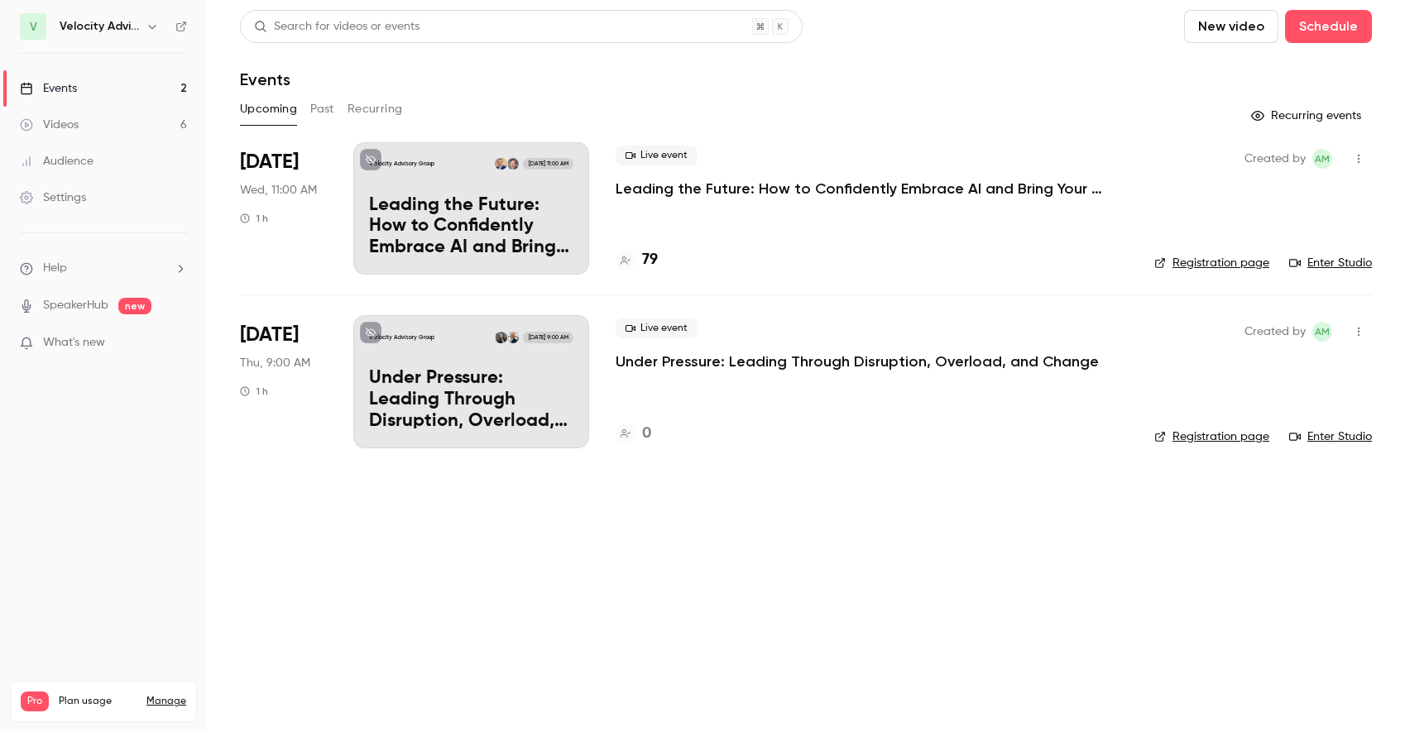 This screenshot has height=732, width=1405. I want to click on span: new, so click(135, 306).